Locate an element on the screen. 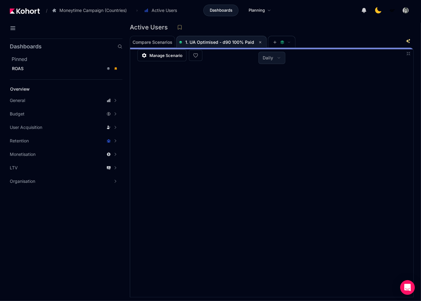  span: LTV is located at coordinates (14, 168).